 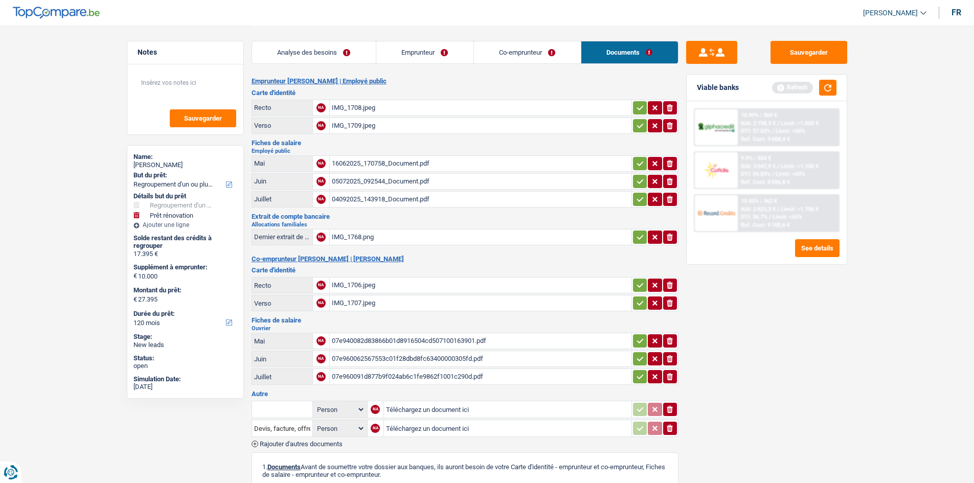 What do you see at coordinates (185, 345) in the screenshot?
I see `div: New leads` at bounding box center [185, 345].